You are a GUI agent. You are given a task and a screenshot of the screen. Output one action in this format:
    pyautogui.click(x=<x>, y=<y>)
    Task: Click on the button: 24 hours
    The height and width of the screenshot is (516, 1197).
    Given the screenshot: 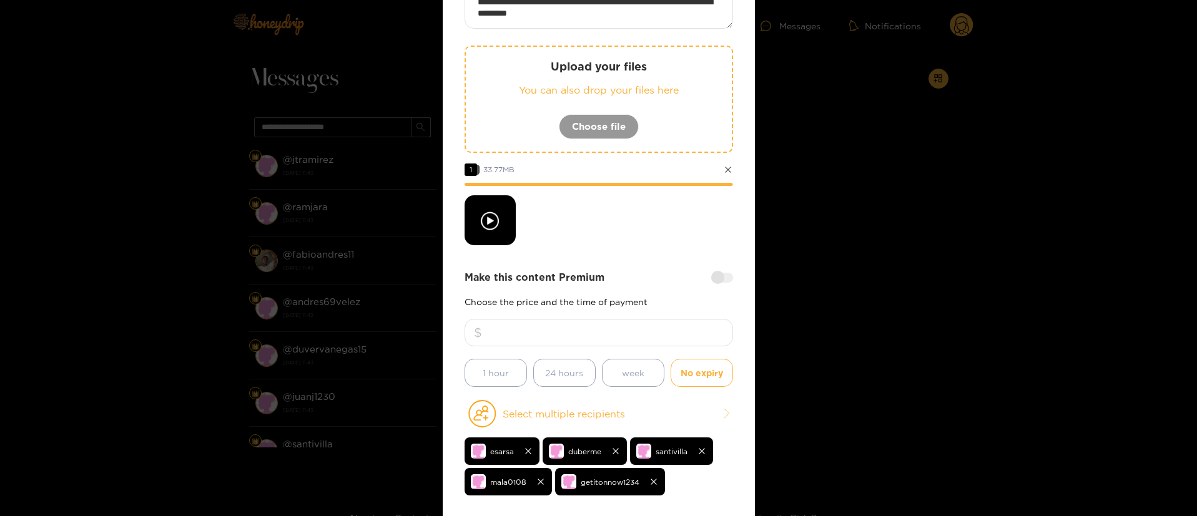 What is the action you would take?
    pyautogui.click(x=564, y=373)
    